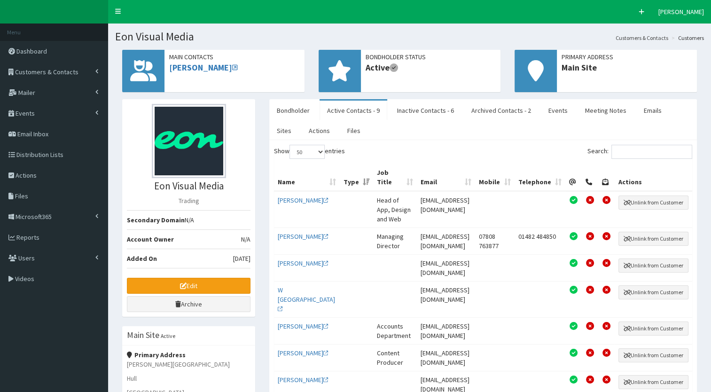 Image resolution: width=711 pixels, height=392 pixels. I want to click on span: Microsoft365, so click(33, 217).